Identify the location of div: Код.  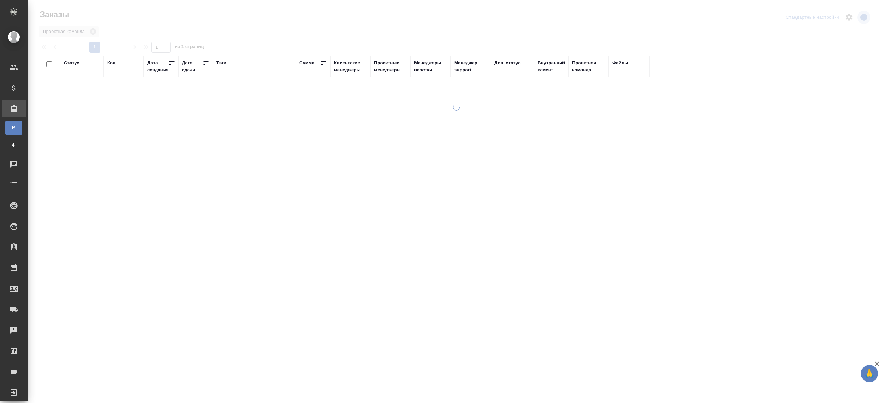
(111, 63).